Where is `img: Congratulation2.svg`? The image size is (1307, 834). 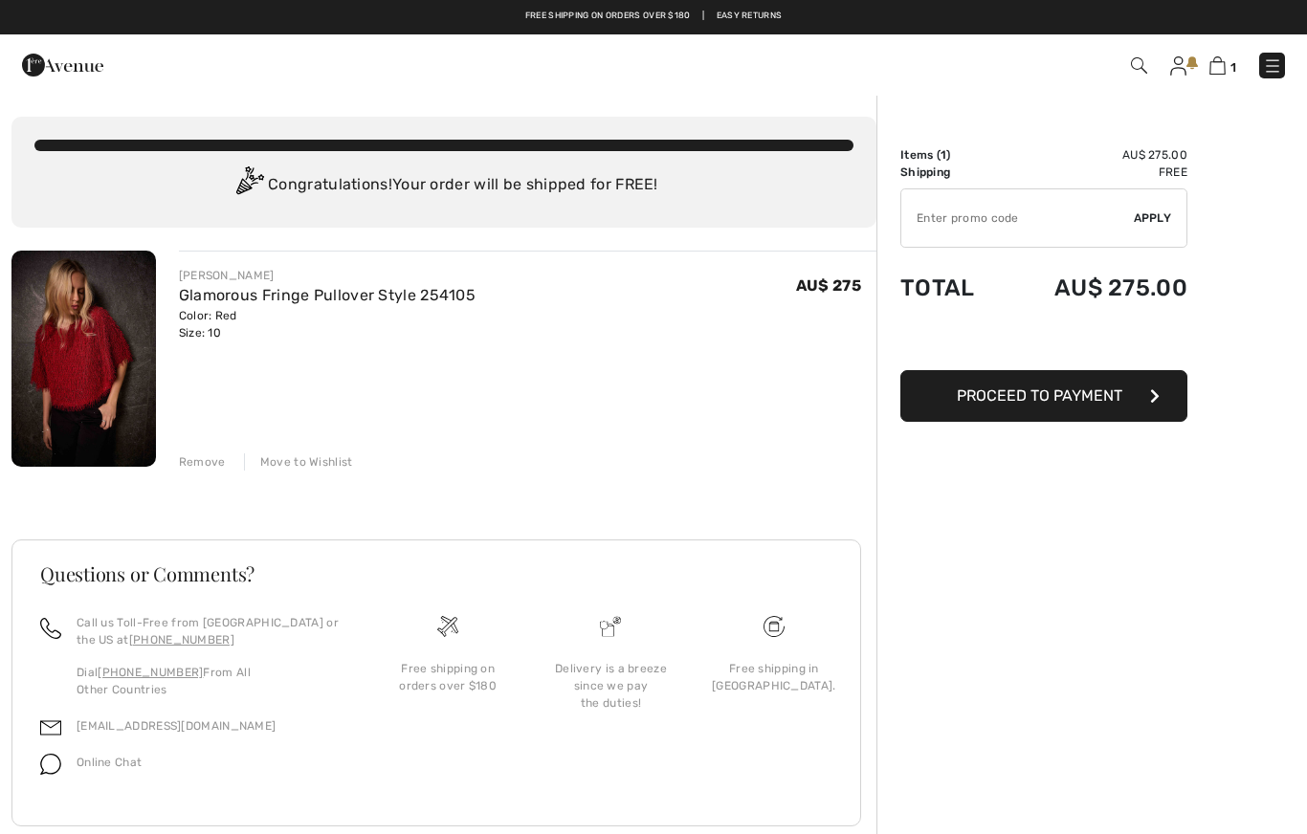
img: Congratulation2.svg is located at coordinates (249, 186).